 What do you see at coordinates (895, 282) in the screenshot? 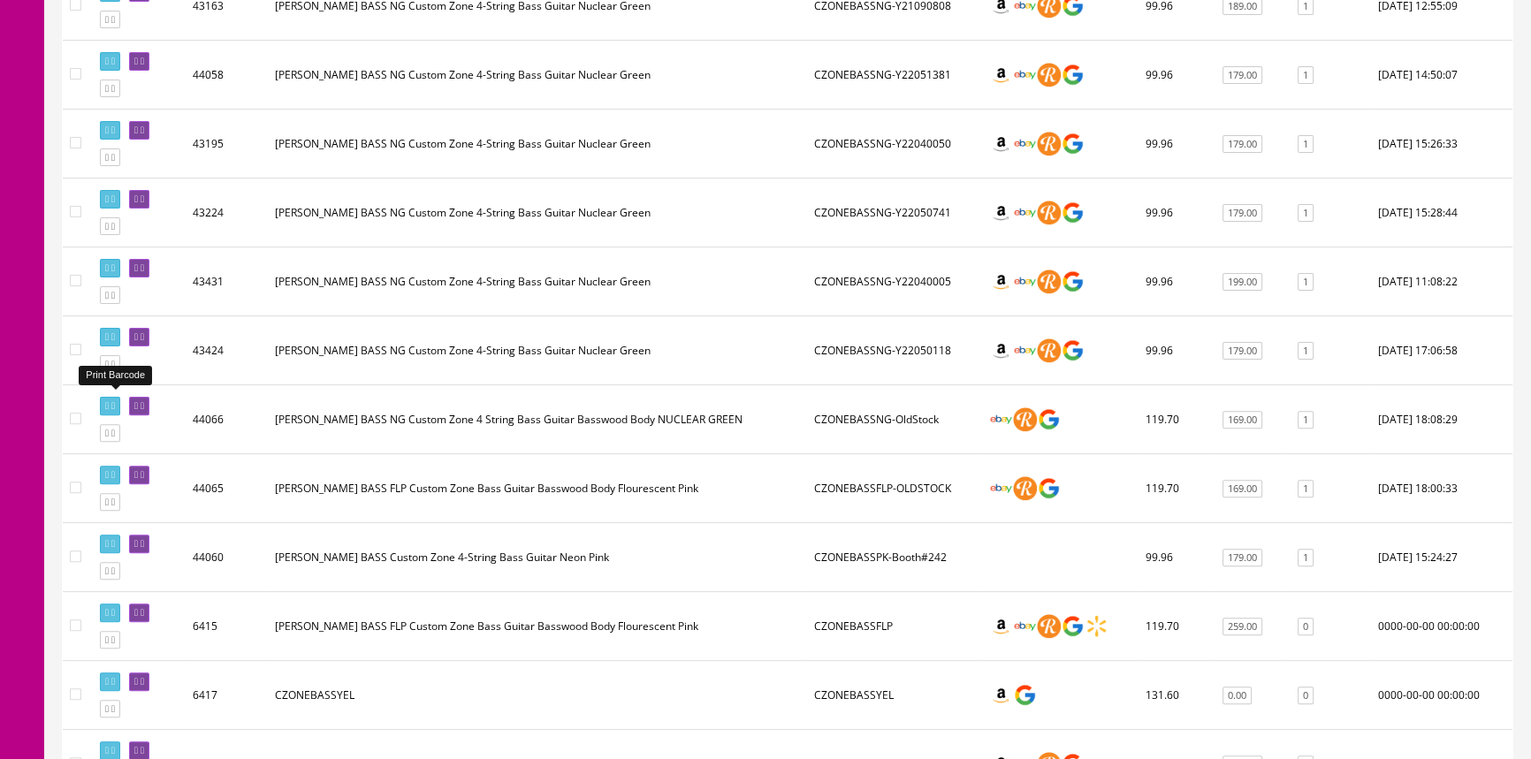
I see `td: CZONEBASSNG-Y22040005` at bounding box center [895, 282].